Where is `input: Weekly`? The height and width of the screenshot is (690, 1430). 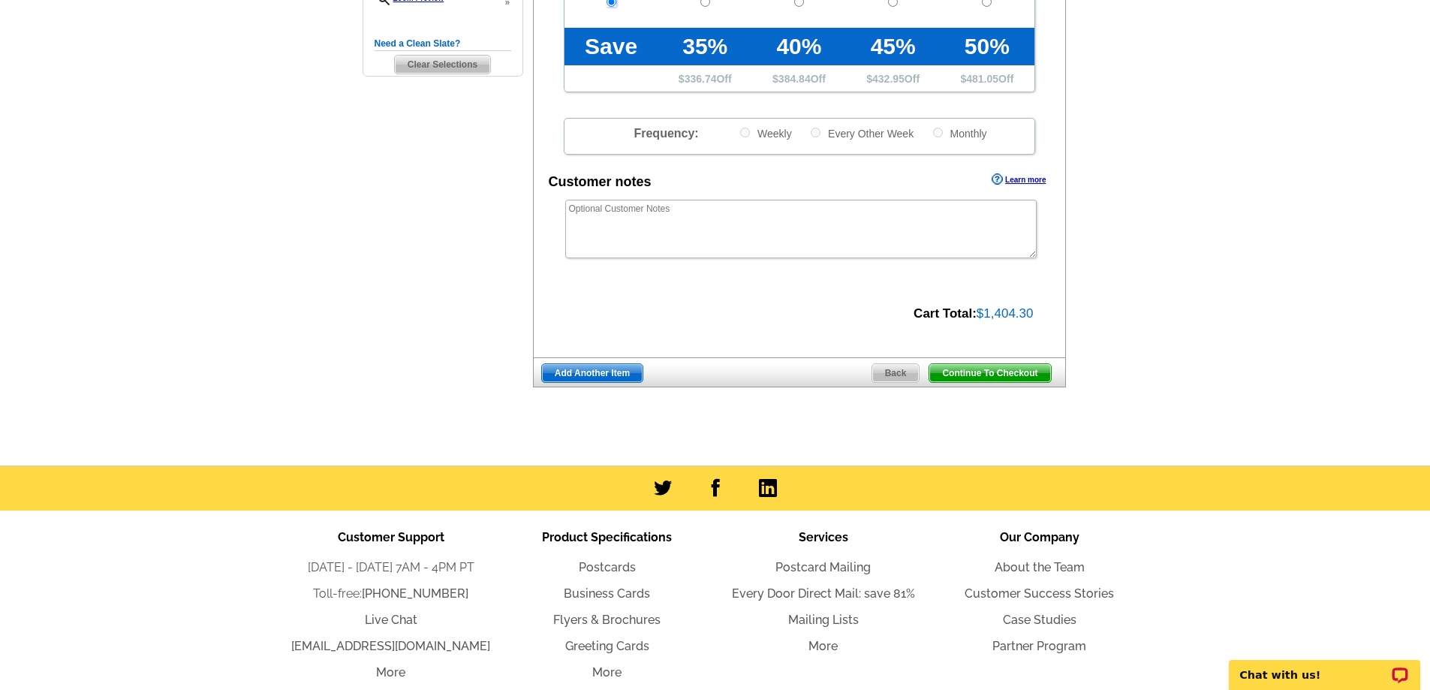
input: Weekly is located at coordinates (745, 132).